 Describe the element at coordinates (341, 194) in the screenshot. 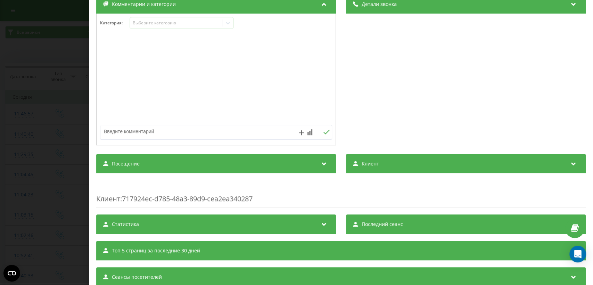

I see `div: : 717924ec-d785-48a3-89d9-cea2ea340287` at that location.